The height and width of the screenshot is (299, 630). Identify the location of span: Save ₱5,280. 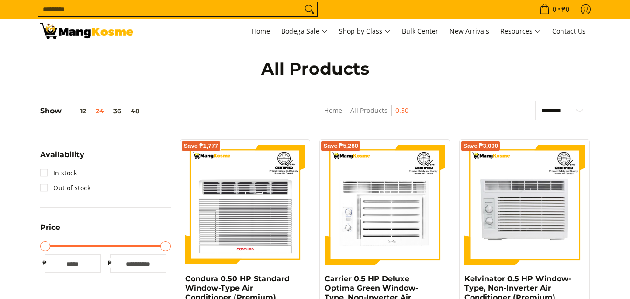
(341, 146).